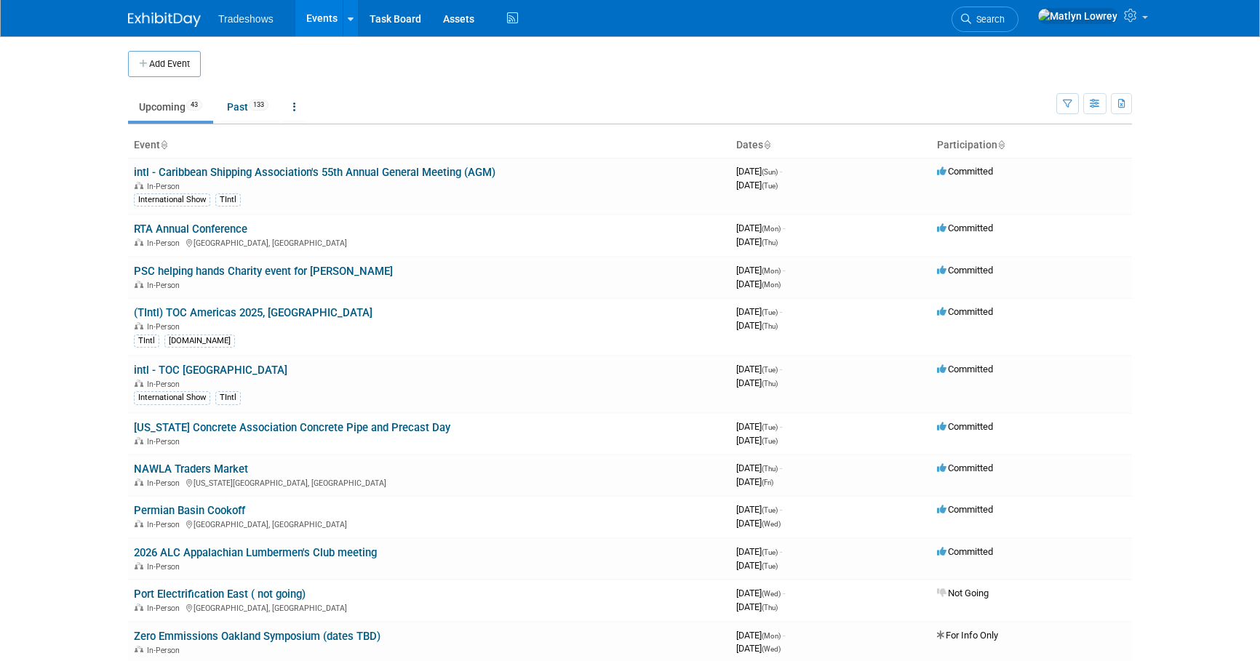 The image size is (1260, 661). Describe the element at coordinates (768, 482) in the screenshot. I see `span: (Fri)` at that location.